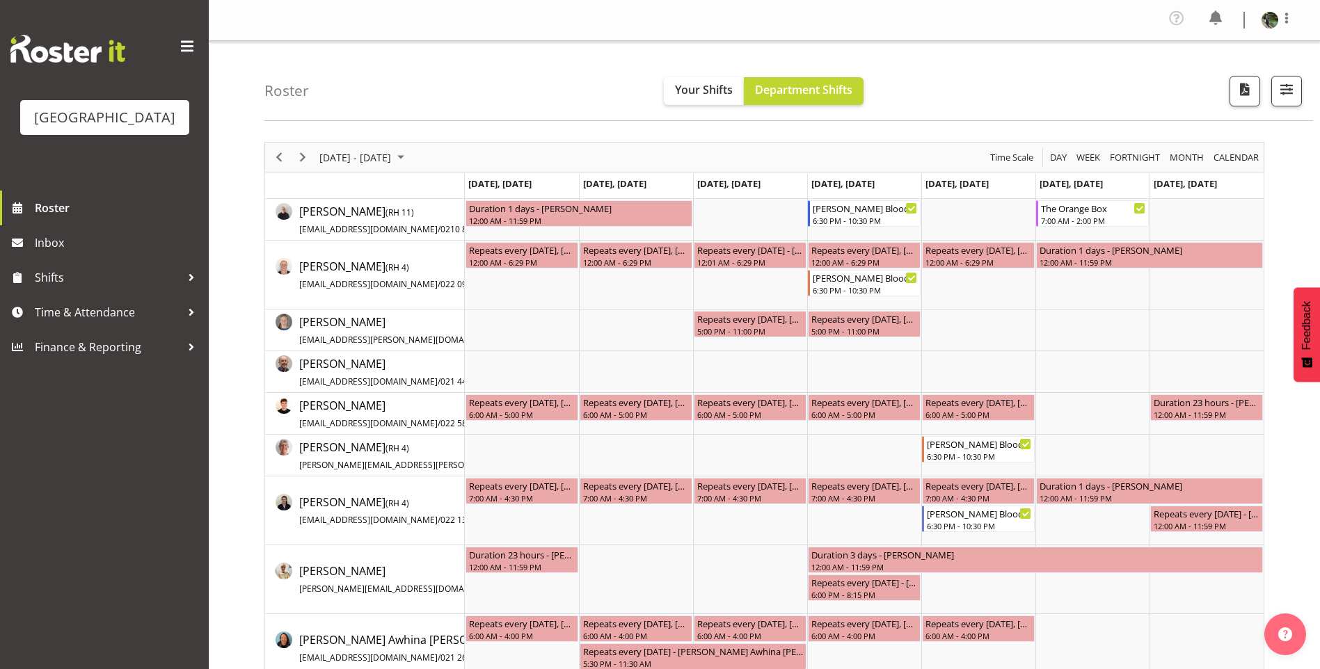 This screenshot has width=1320, height=669. Describe the element at coordinates (864, 498) in the screenshot. I see `div: 7:00 AM - 4:30 PM` at that location.